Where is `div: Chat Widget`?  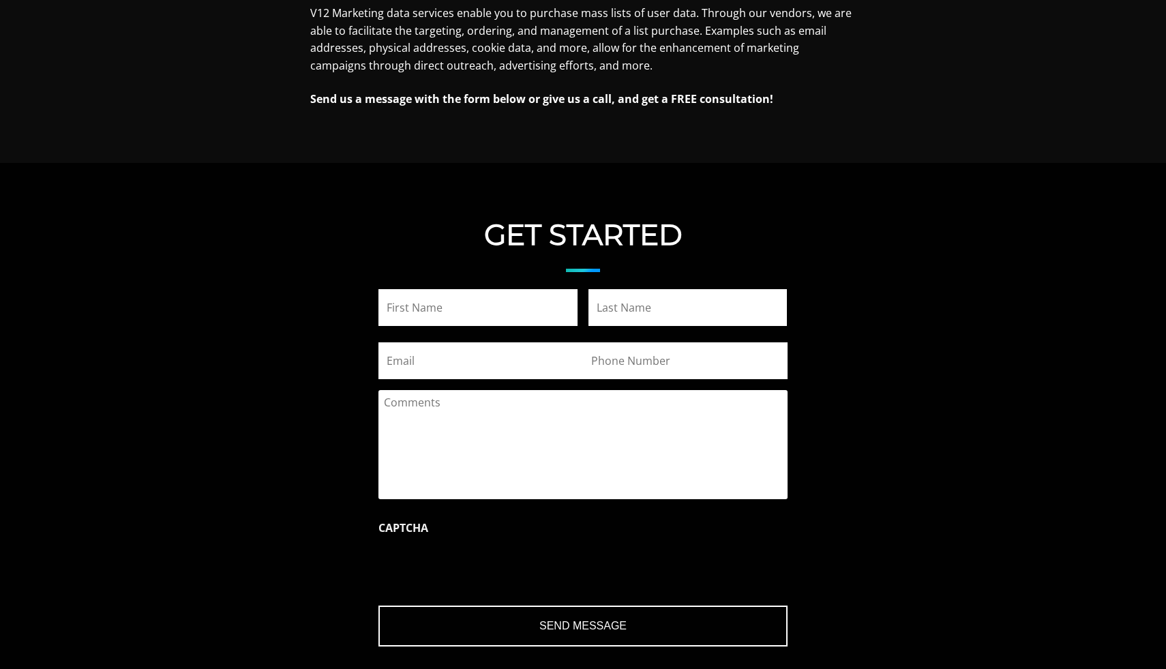 div: Chat Widget is located at coordinates (1043, 590).